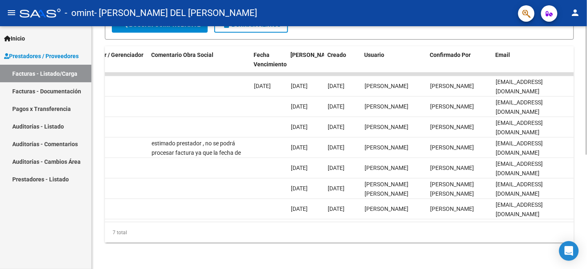 The image size is (587, 269). Describe the element at coordinates (374, 55) in the screenshot. I see `span: Usuario` at that location.